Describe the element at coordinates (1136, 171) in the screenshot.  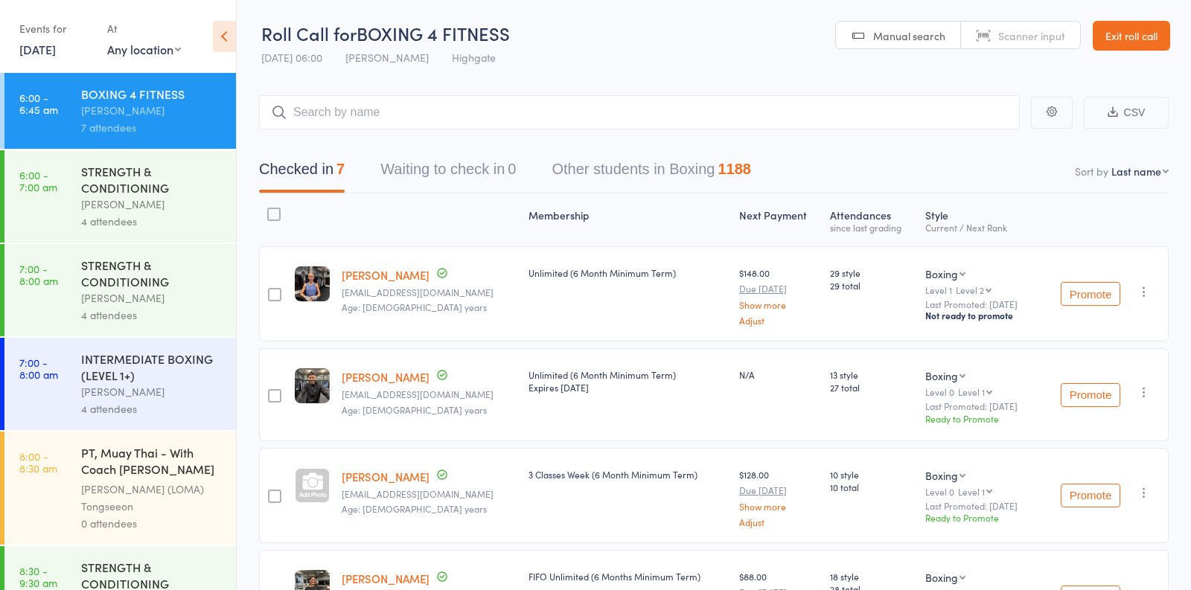
I see `div: Last name` at that location.